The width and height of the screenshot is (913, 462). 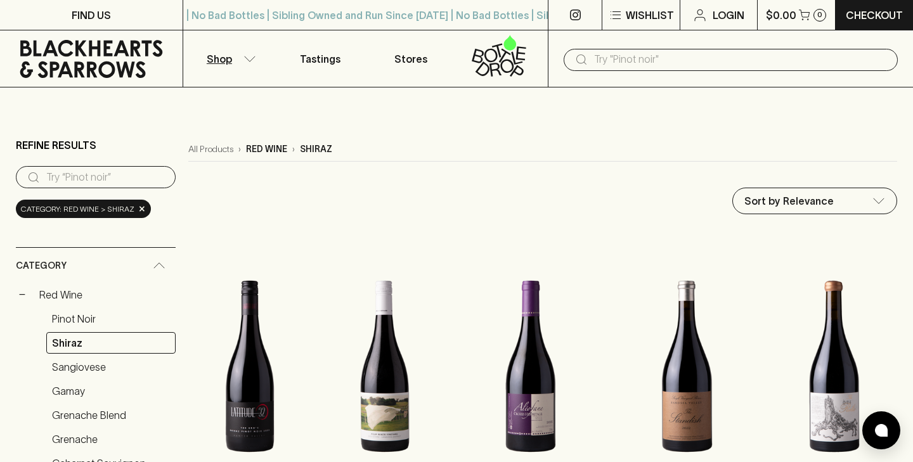 I want to click on button: Shop, so click(x=229, y=58).